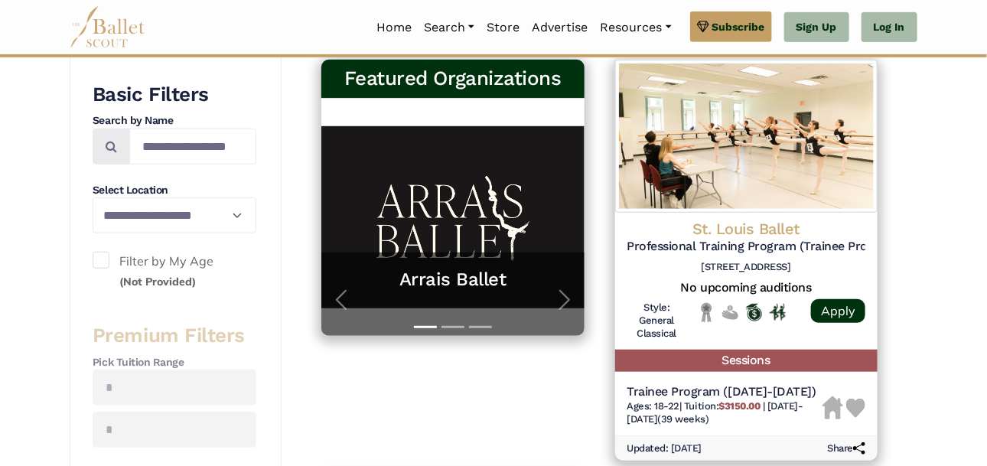 This screenshot has width=987, height=466. Describe the element at coordinates (174, 95) in the screenshot. I see `h3: Basic Filters` at that location.